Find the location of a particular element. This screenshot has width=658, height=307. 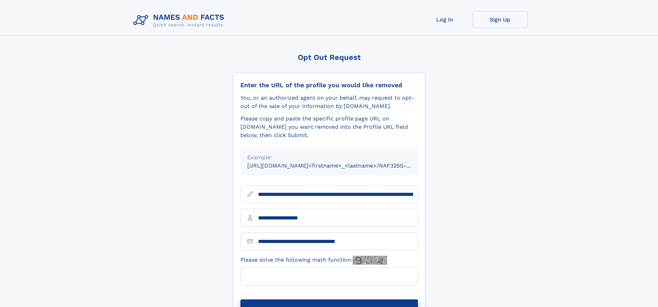

label: Please solve the following math function: is located at coordinates (314, 260).